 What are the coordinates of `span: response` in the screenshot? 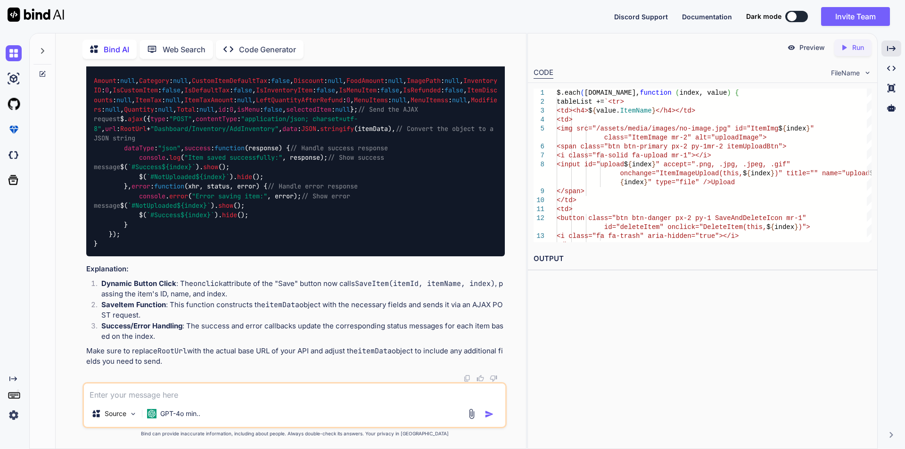 It's located at (263, 148).